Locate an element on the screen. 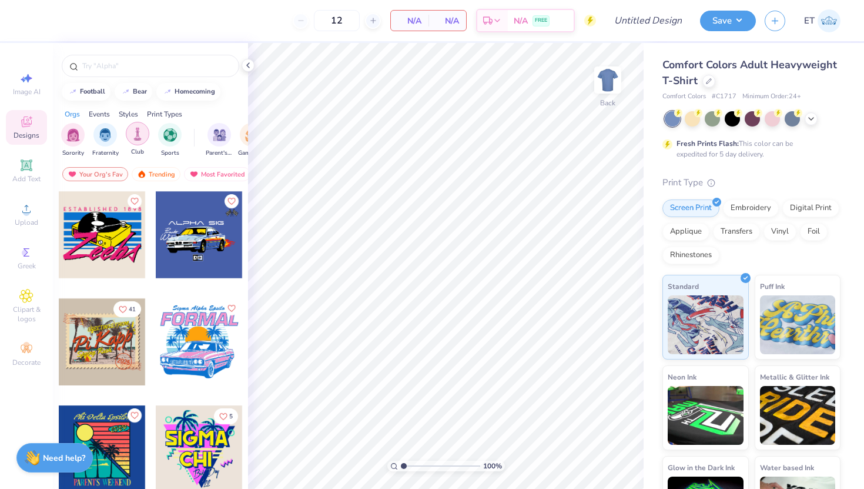  button: football is located at coordinates (86, 92).